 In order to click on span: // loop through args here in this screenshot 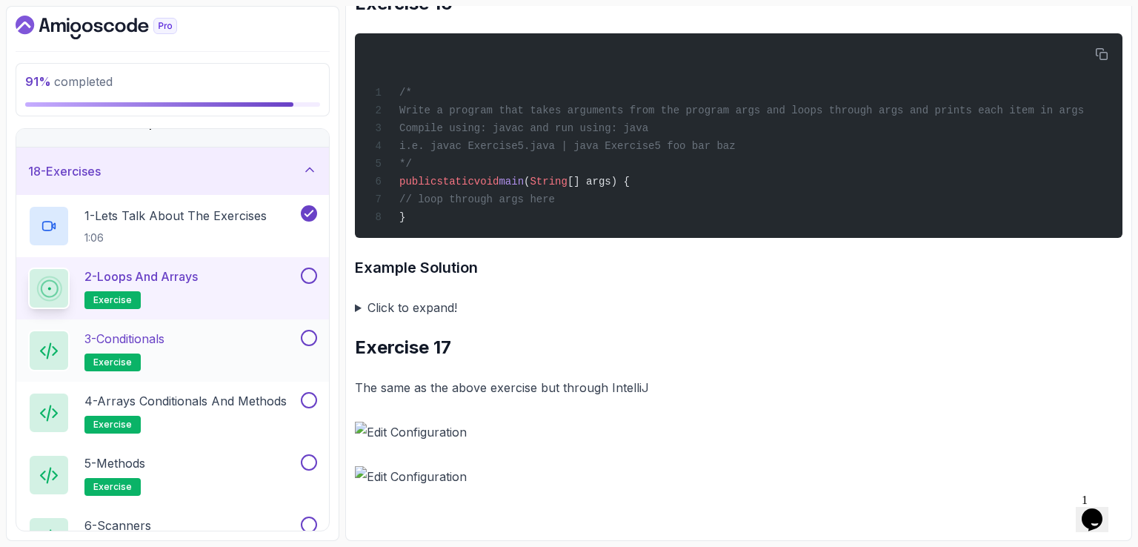, I will do `click(477, 199)`.